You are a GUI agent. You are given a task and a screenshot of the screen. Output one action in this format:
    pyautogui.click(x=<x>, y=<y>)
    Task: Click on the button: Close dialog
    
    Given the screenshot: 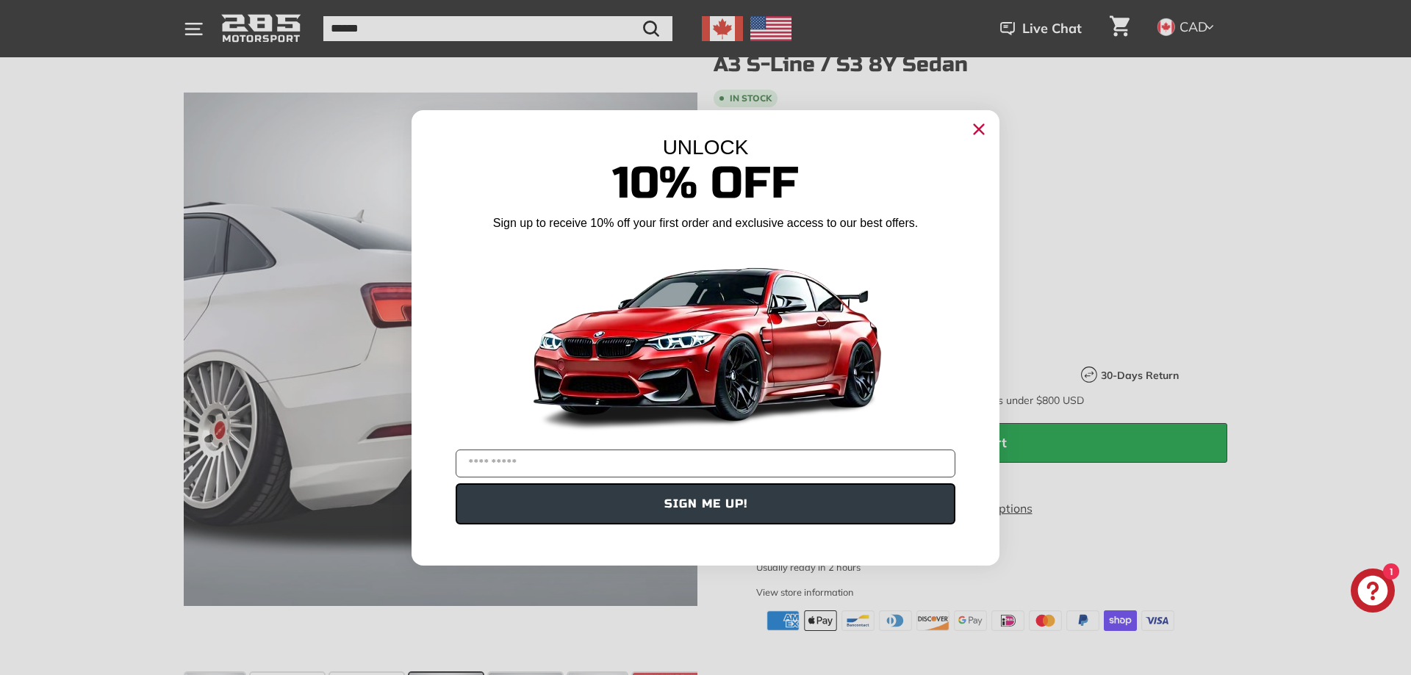 What is the action you would take?
    pyautogui.click(x=979, y=129)
    